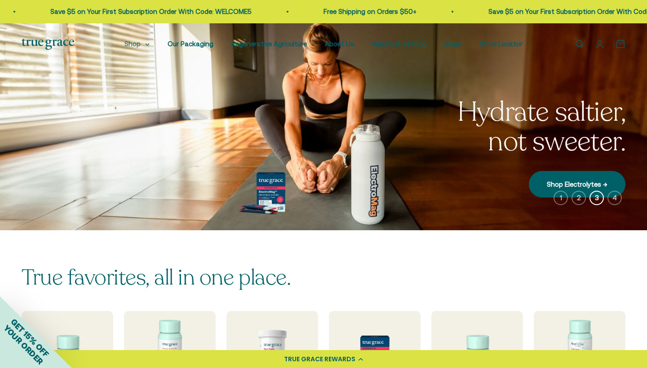 The height and width of the screenshot is (368, 647). Describe the element at coordinates (191, 44) in the screenshot. I see `a: Our Packaging` at that location.